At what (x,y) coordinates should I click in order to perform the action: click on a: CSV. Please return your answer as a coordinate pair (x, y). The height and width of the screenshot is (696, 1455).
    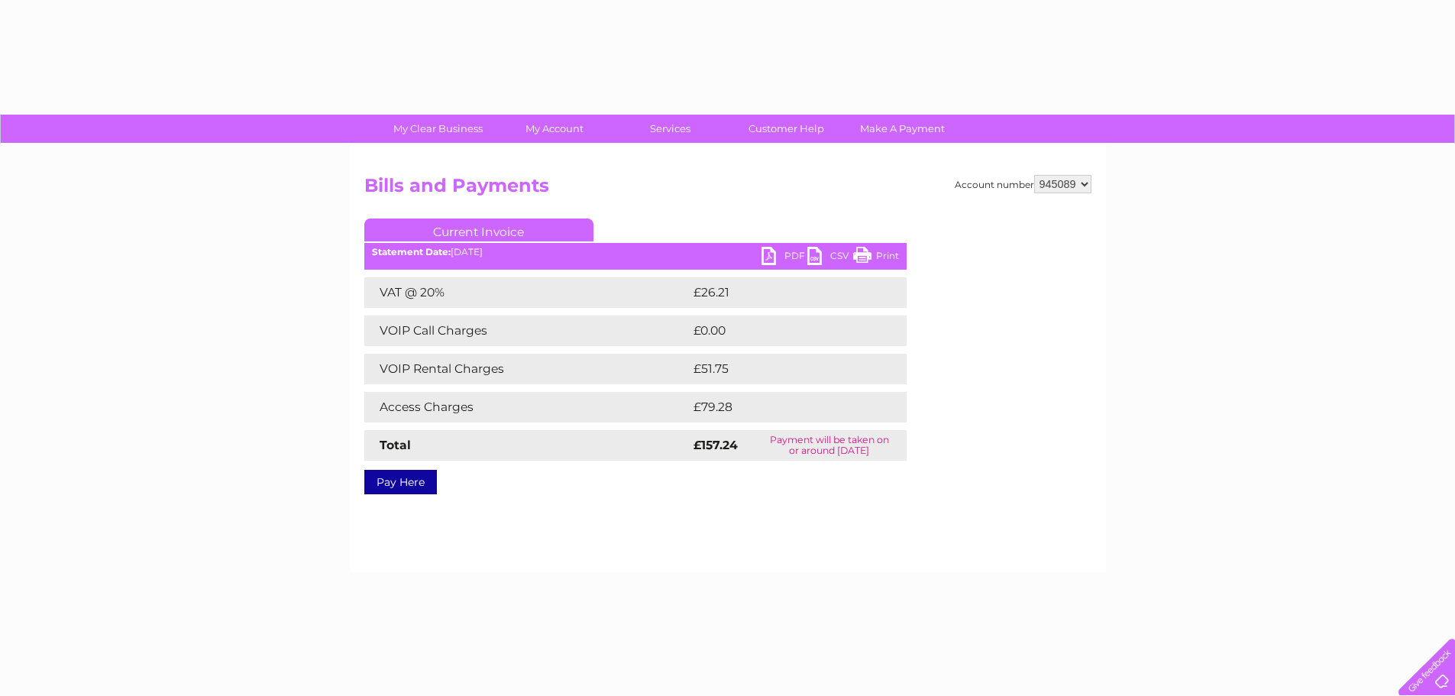
    Looking at the image, I should click on (830, 257).